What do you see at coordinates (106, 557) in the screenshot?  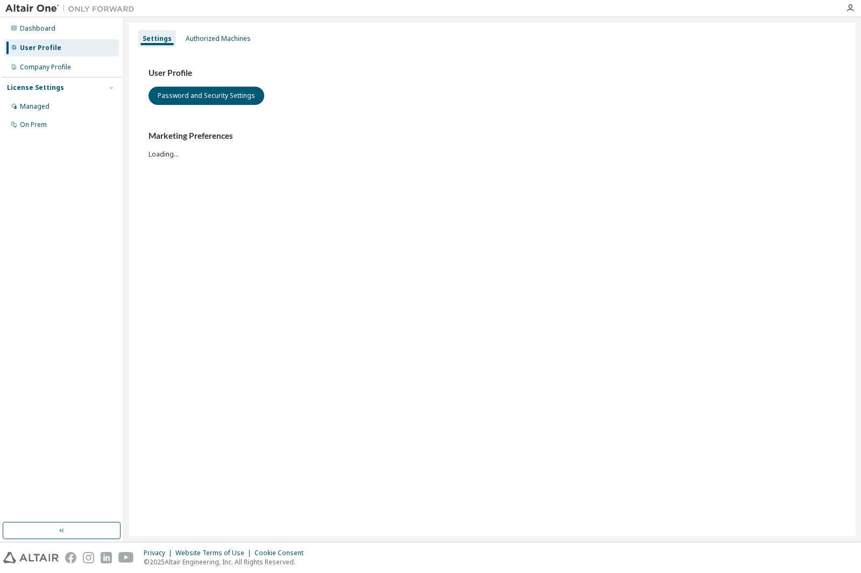 I see `img: linkedin.svg` at bounding box center [106, 557].